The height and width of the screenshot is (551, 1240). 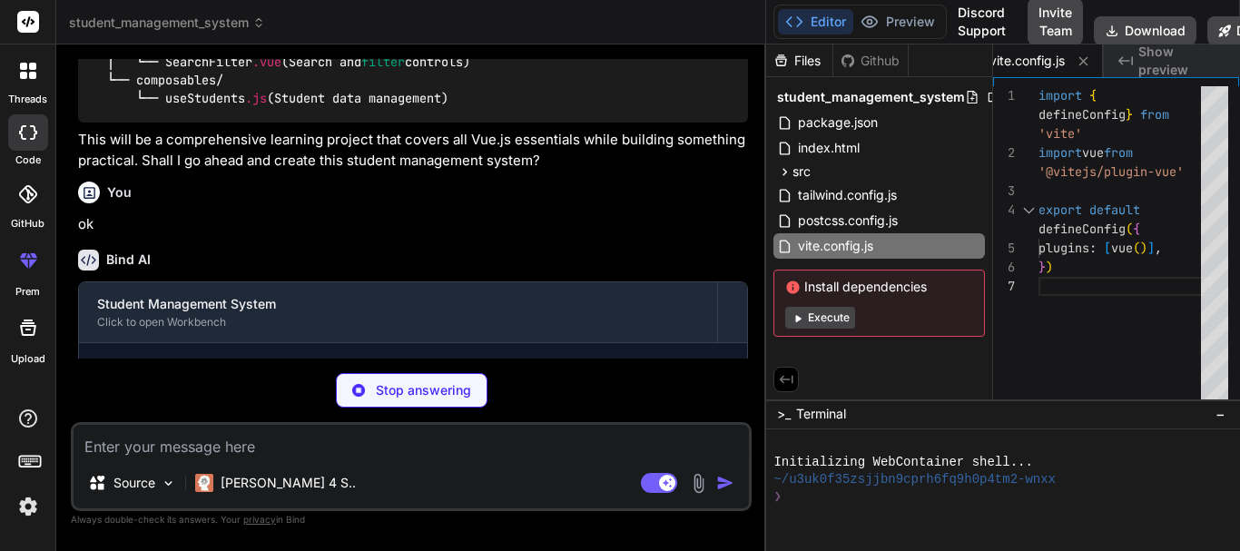 I want to click on p: Source, so click(x=134, y=483).